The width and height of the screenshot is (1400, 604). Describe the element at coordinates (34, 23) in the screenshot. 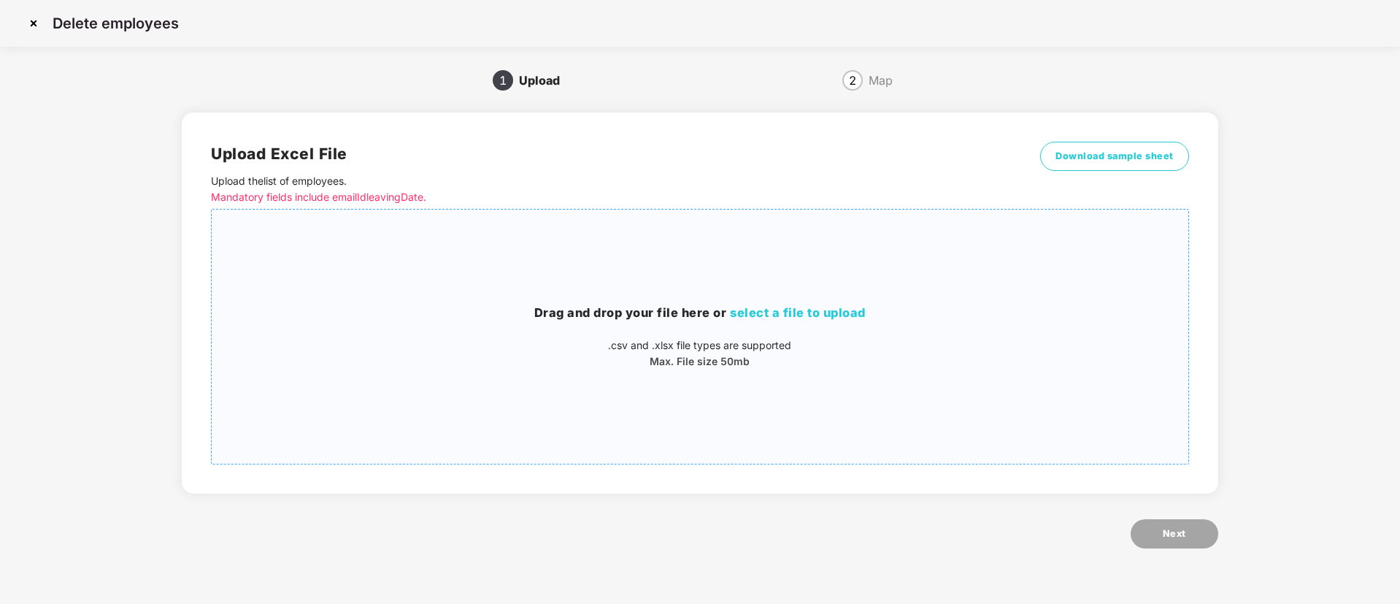

I see `img: svg+xml;base64,PHN2ZyBpZD0iQ3Jvc3MtMzJ4MzIiIHhtbG5zPSJodHRwOi8vd3d3LnczLm9yZy8yMDAwL3N2ZyIgd2lkdG...` at that location.